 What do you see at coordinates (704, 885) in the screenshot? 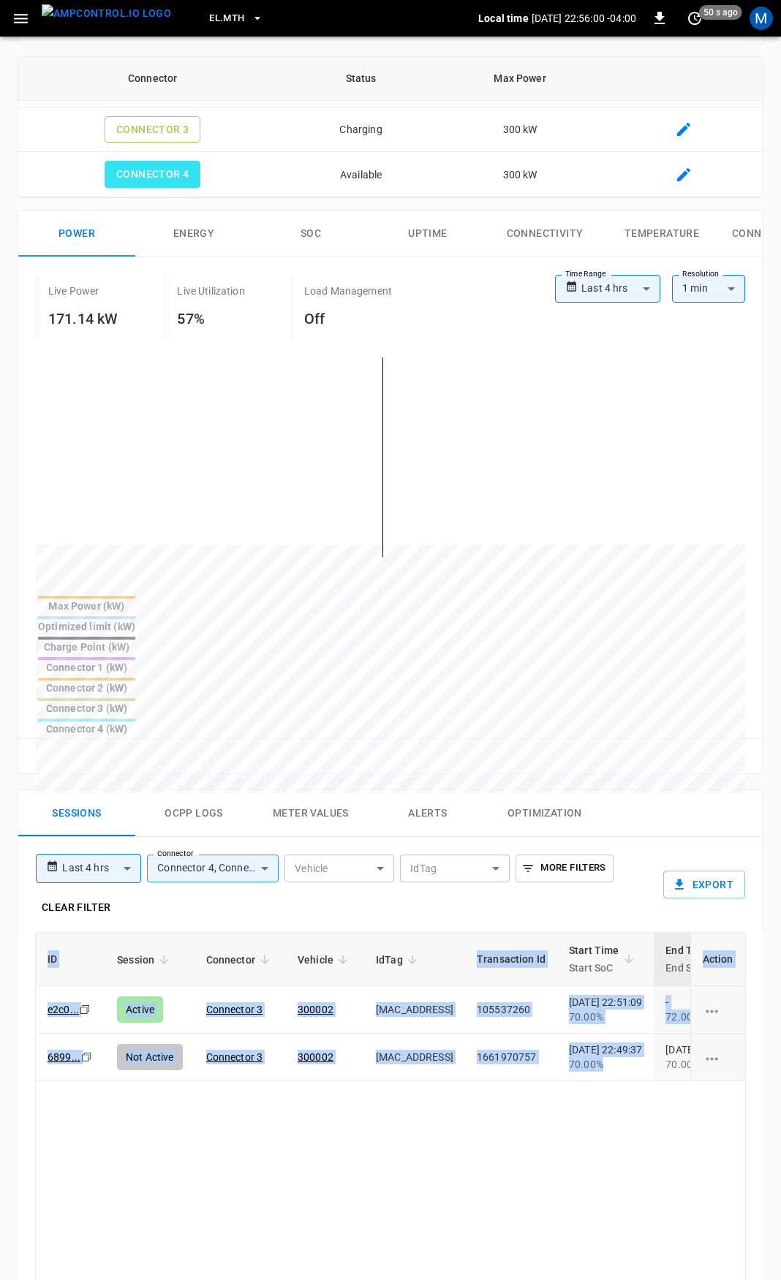
I see `button: Export` at bounding box center [704, 885].